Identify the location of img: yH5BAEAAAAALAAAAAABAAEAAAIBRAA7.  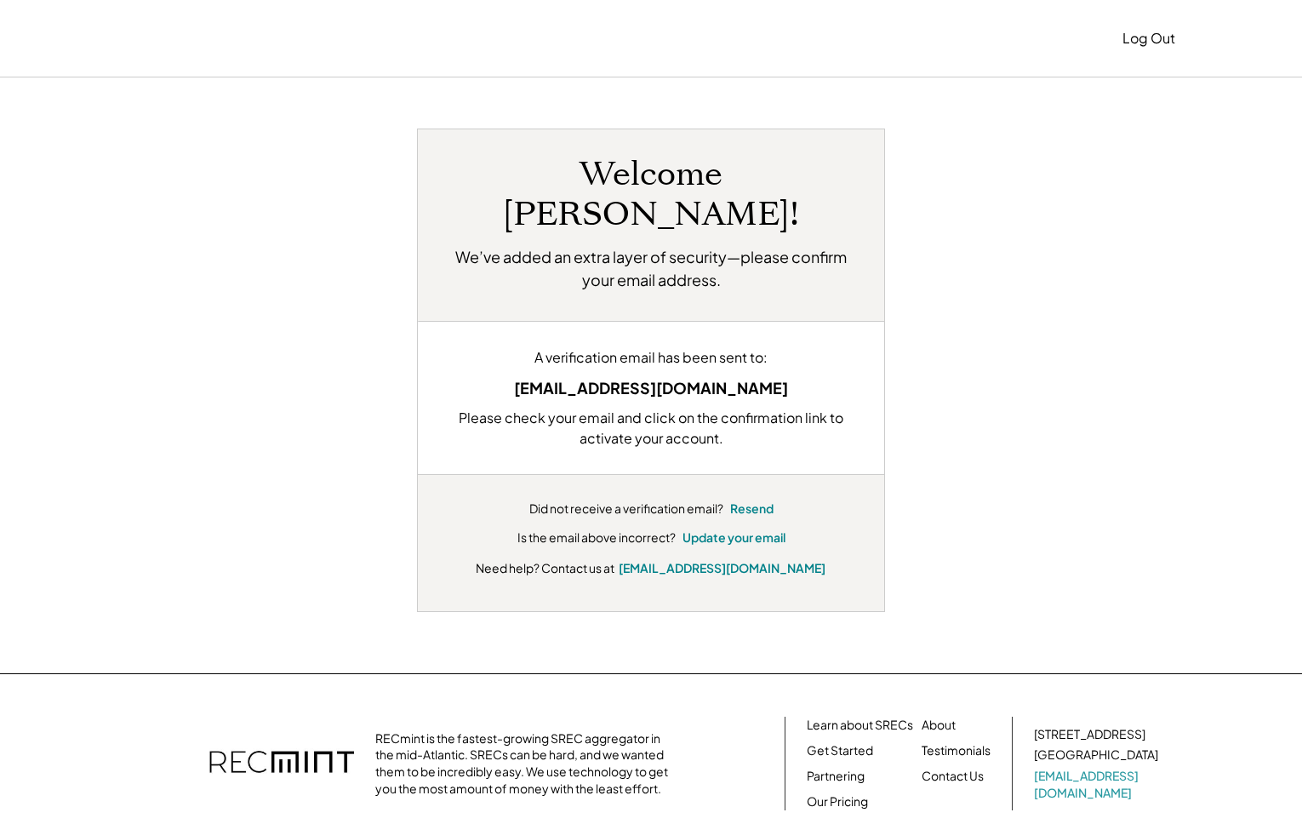
(197, 38).